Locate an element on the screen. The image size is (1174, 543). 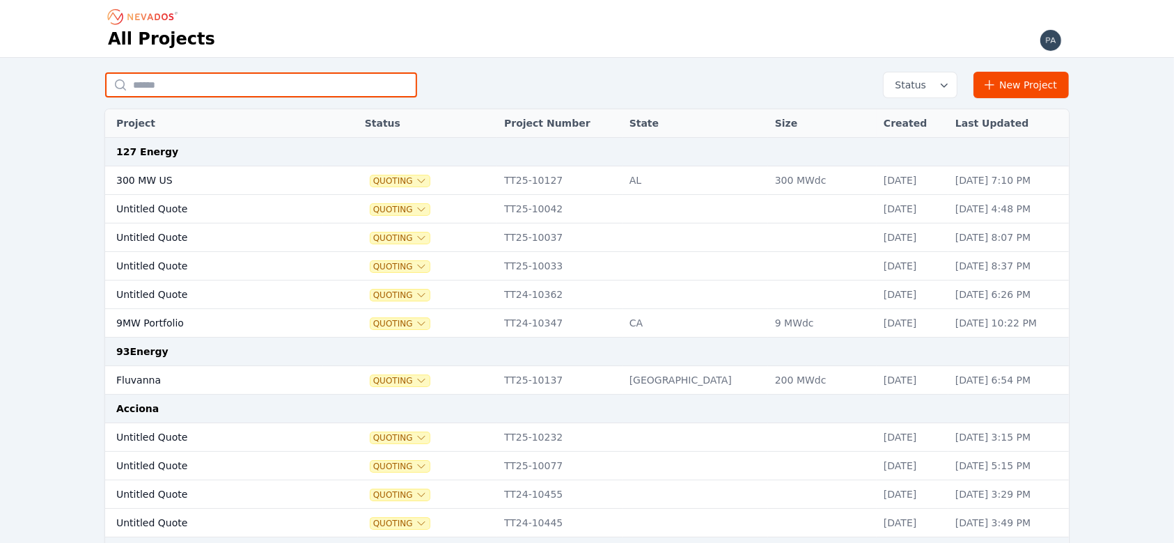
td: 300 MW US is located at coordinates (214, 180).